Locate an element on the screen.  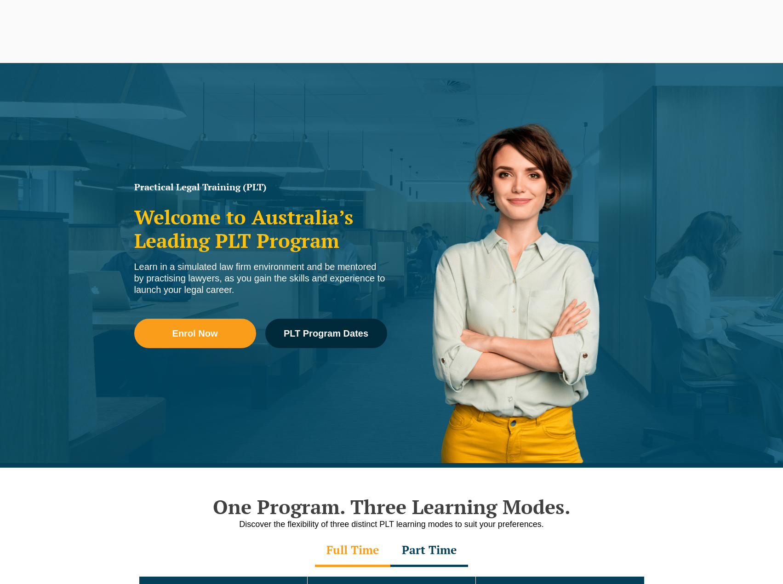
a: Enrol Now is located at coordinates (195, 333).